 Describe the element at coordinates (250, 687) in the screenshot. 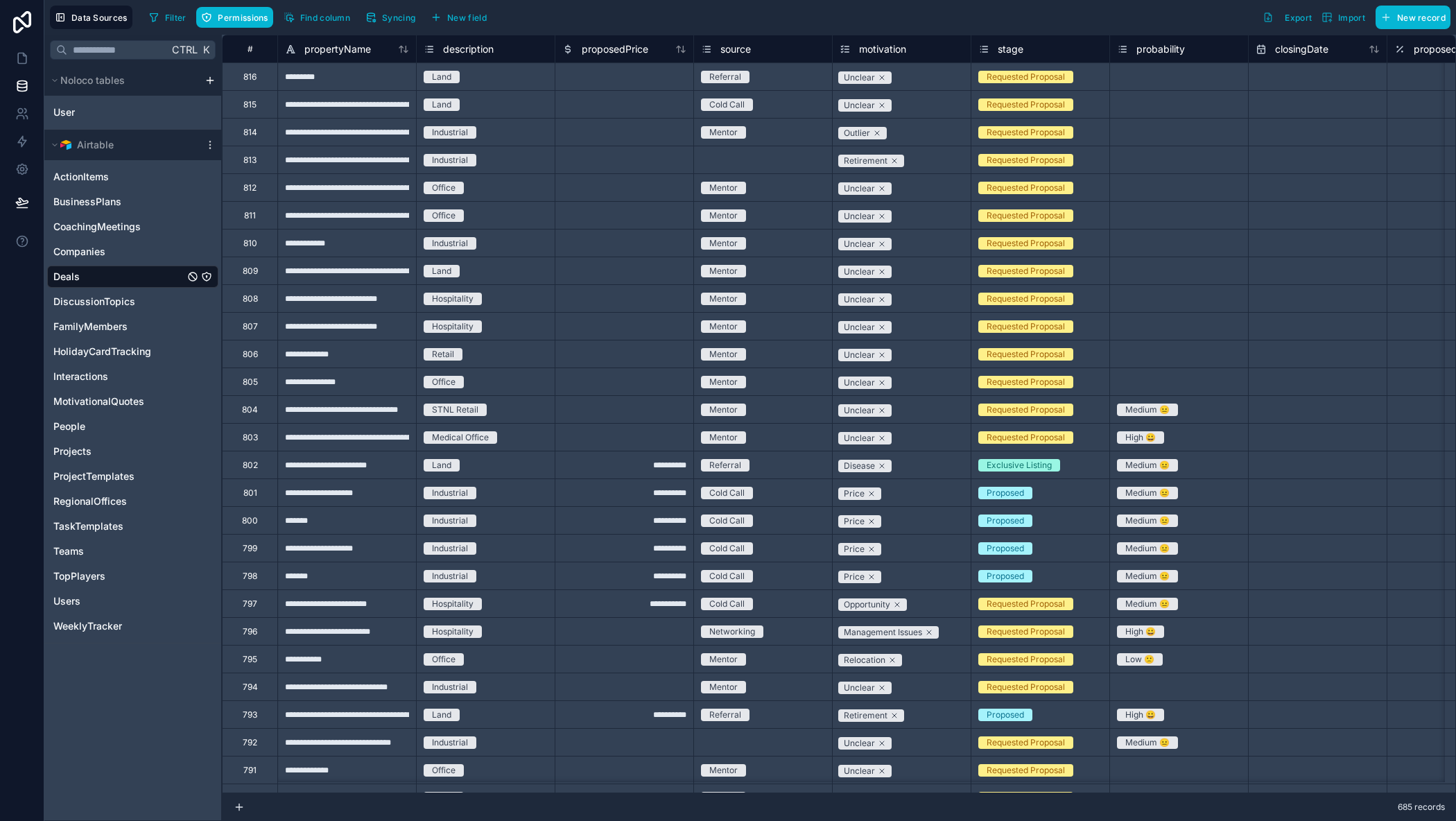

I see `div: 794` at that location.